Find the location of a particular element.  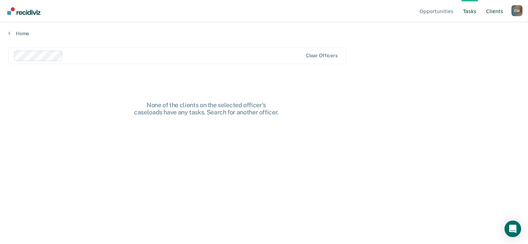

div: Clear officers is located at coordinates (321, 56).